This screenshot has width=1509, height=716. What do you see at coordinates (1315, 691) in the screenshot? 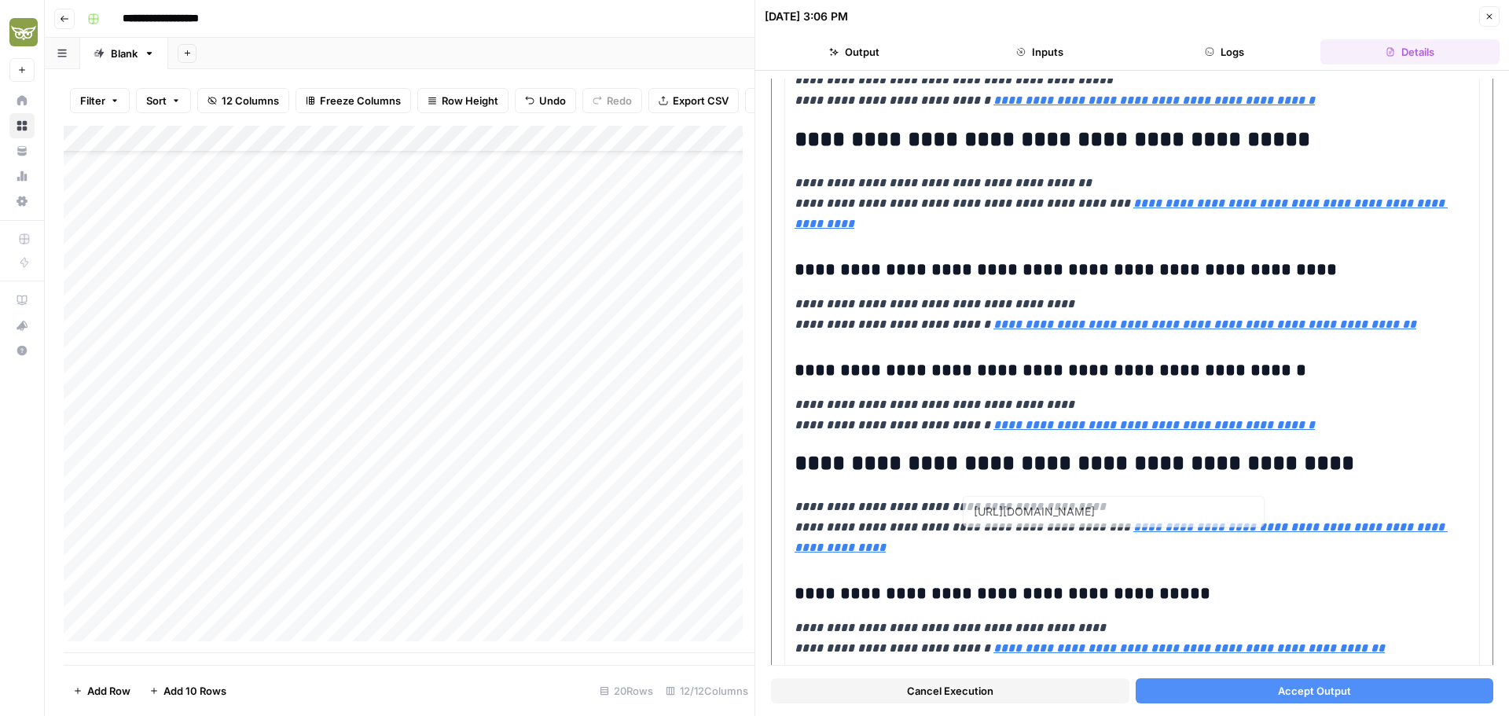
I see `button: Accept Output` at bounding box center [1315, 691].